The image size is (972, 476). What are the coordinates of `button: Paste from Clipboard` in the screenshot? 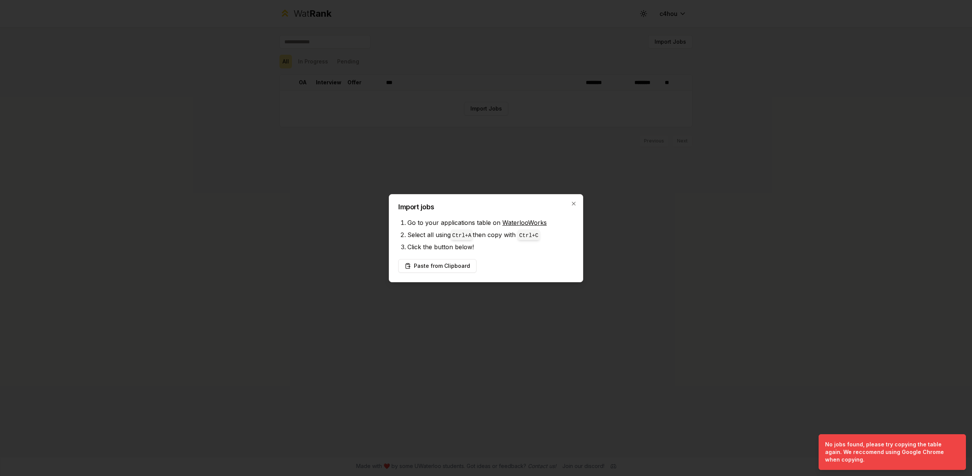 It's located at (437, 266).